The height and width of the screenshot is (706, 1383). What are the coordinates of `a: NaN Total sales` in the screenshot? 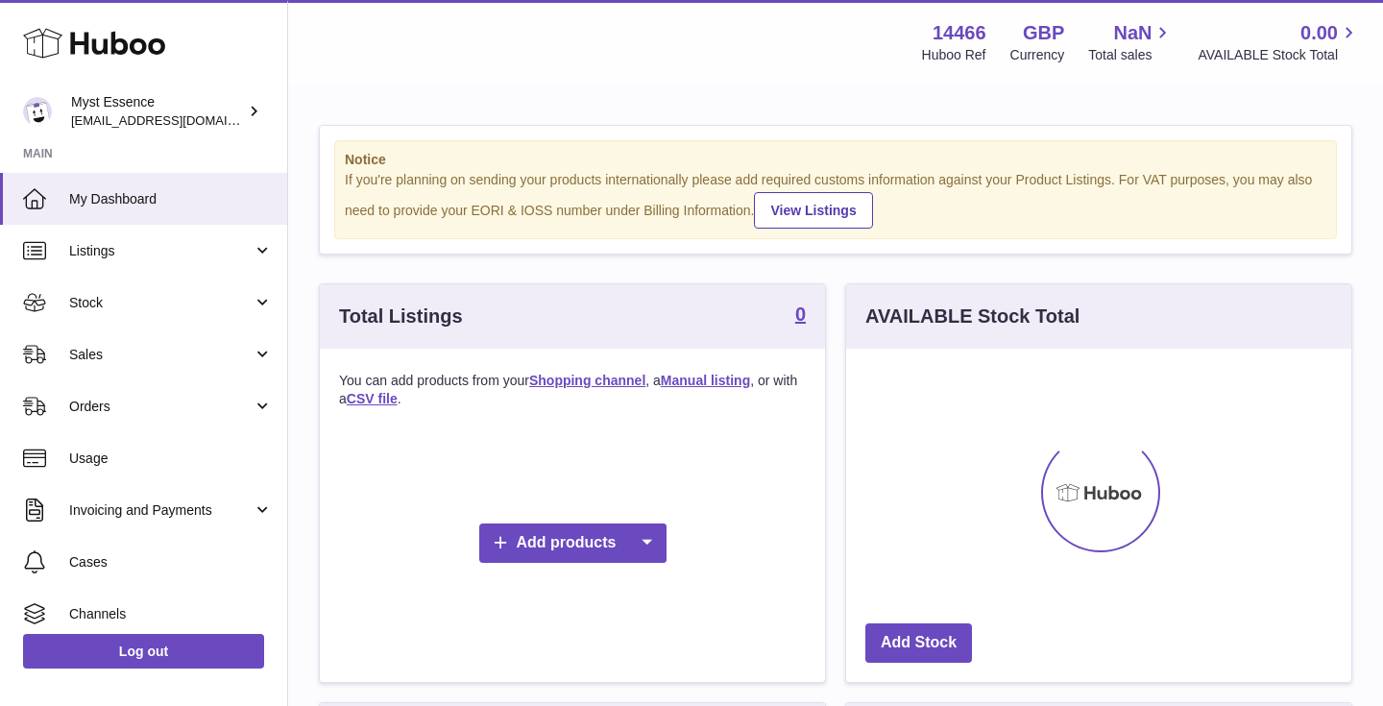 It's located at (1130, 42).